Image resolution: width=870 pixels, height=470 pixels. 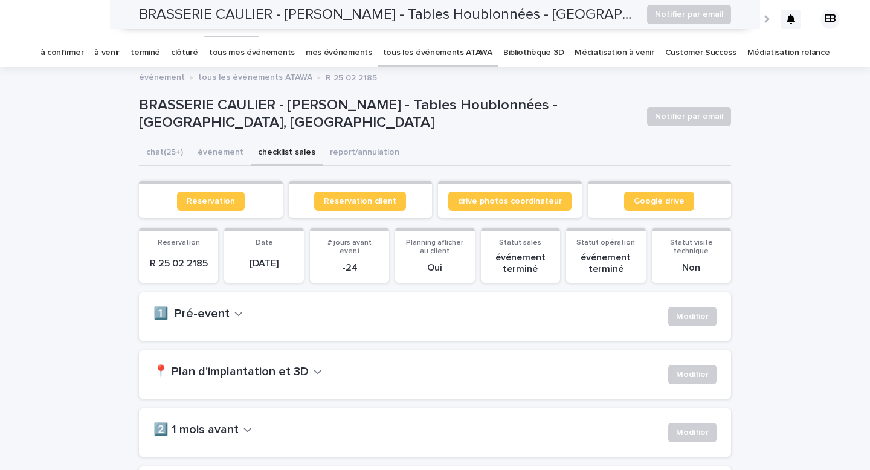 I want to click on a: Bibliothèque 3D, so click(x=533, y=53).